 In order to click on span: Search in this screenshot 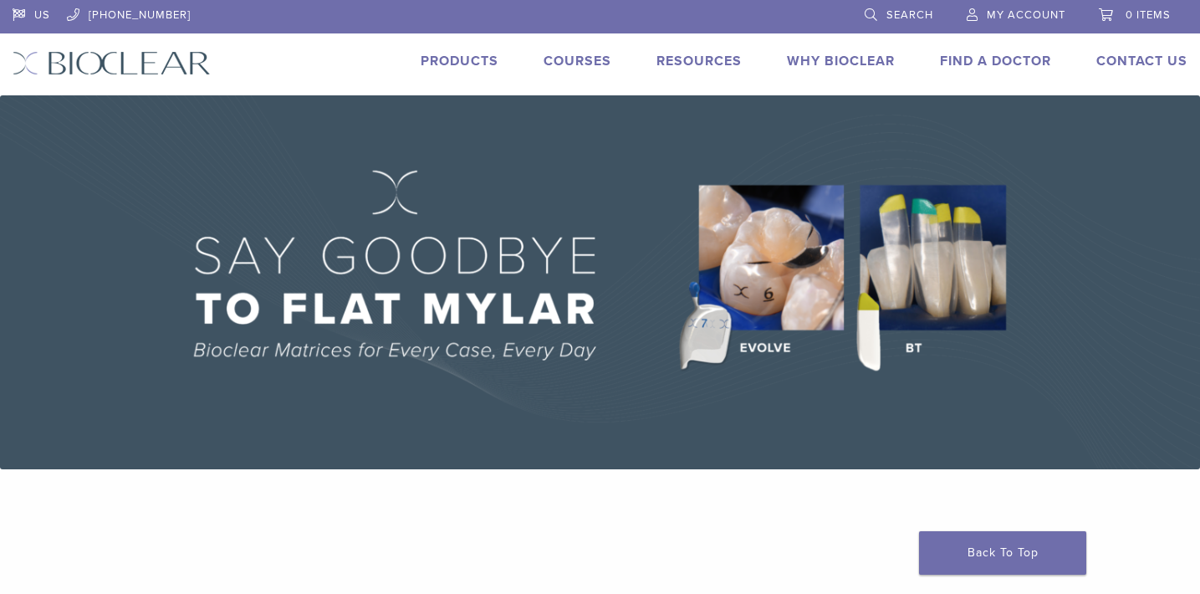, I will do `click(910, 15)`.